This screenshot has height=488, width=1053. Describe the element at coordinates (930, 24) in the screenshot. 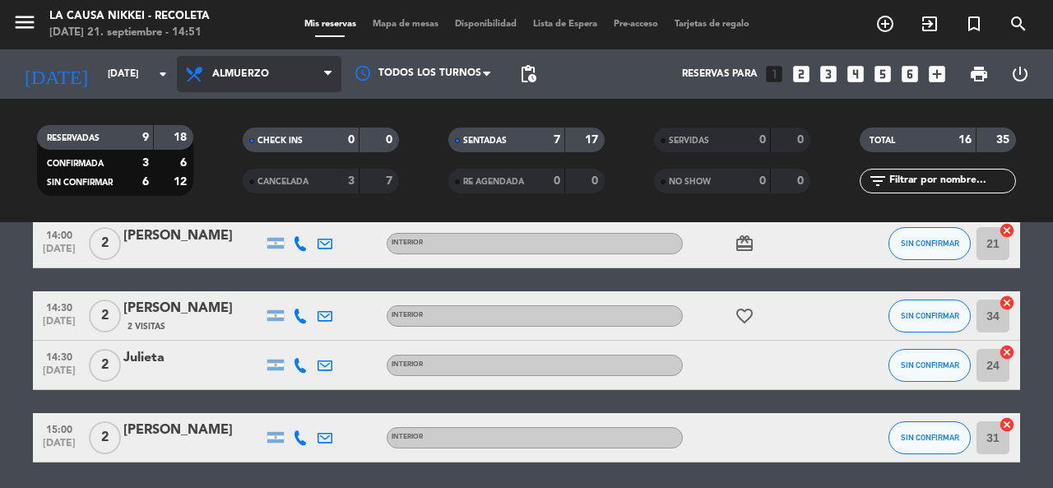

I see `i: exit_to_app` at that location.